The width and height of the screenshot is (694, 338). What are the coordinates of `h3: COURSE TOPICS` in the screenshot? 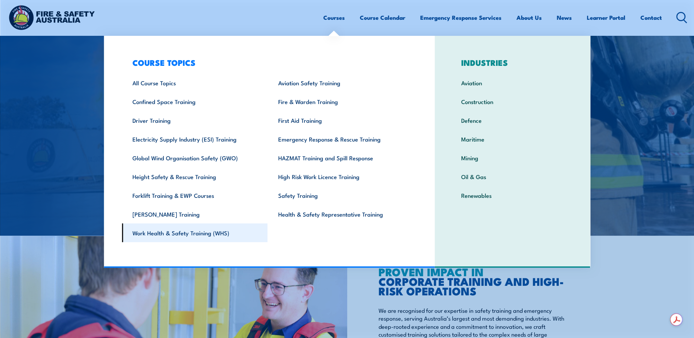 It's located at (267, 62).